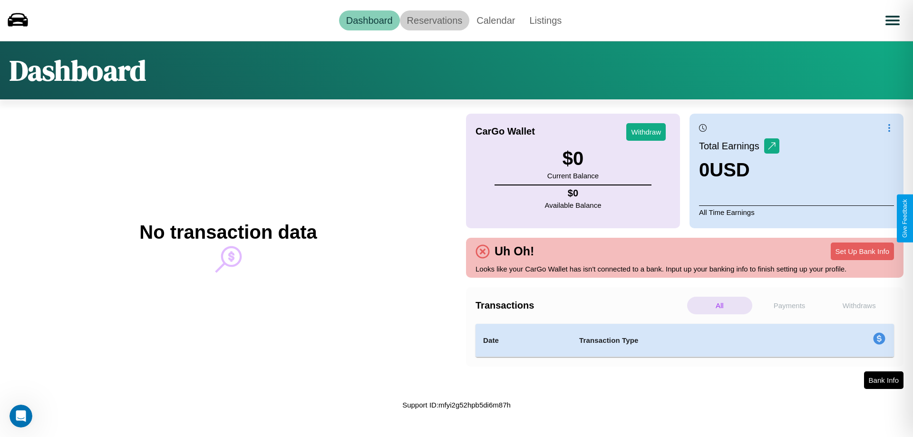 Image resolution: width=913 pixels, height=437 pixels. What do you see at coordinates (435, 20) in the screenshot?
I see `a: Reservations` at bounding box center [435, 20].